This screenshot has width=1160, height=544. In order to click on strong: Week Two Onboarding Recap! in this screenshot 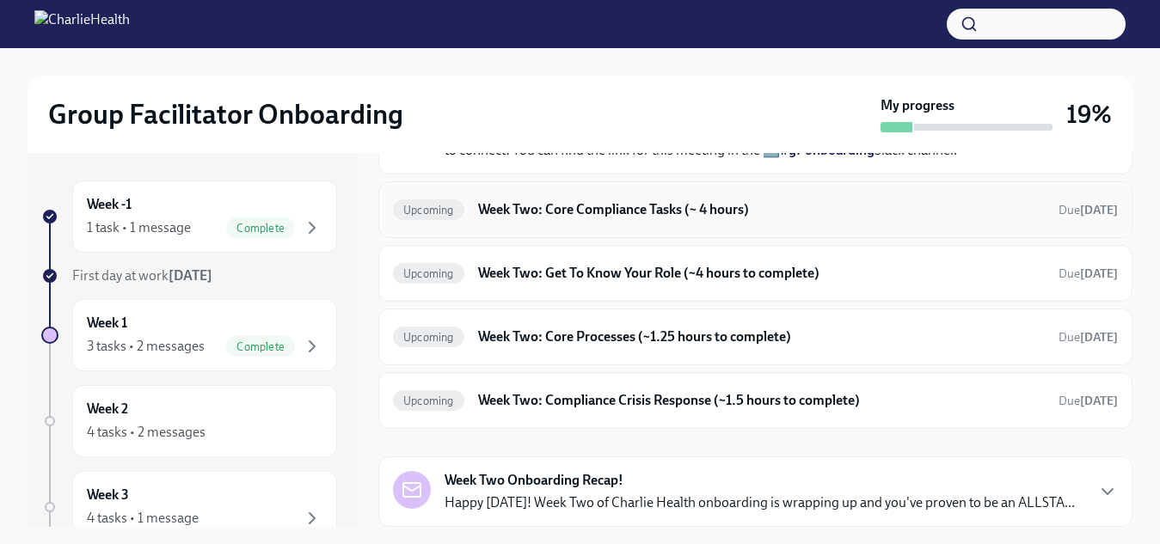, I will do `click(534, 481)`.